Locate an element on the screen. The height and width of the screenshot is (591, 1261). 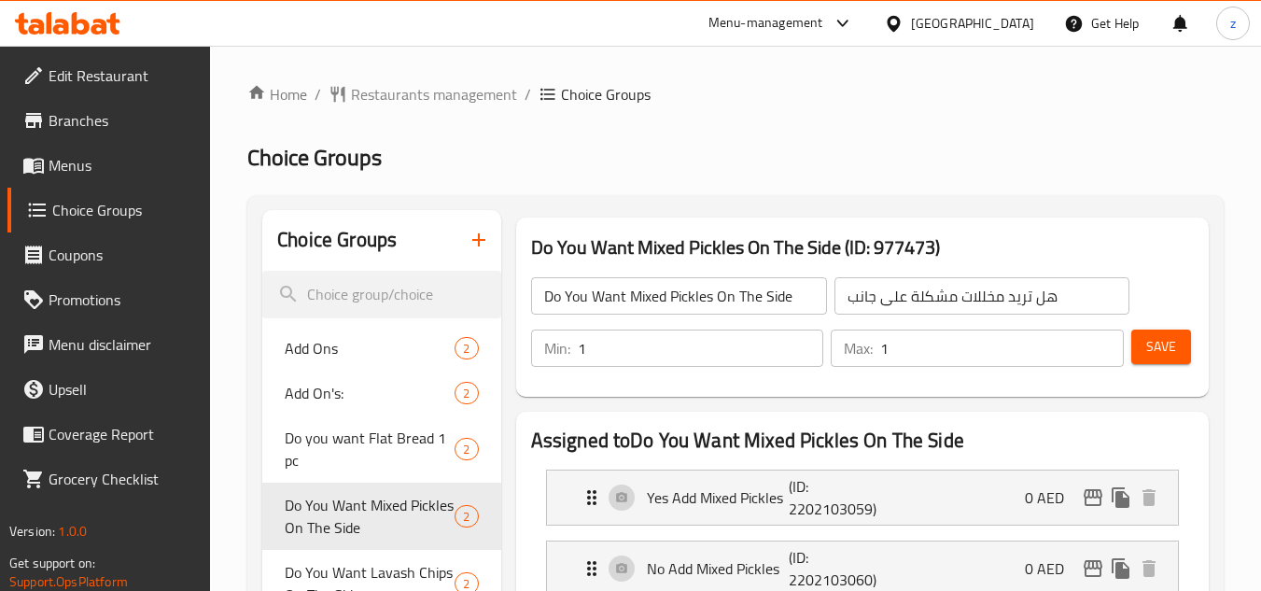
a: Menus is located at coordinates (109, 165).